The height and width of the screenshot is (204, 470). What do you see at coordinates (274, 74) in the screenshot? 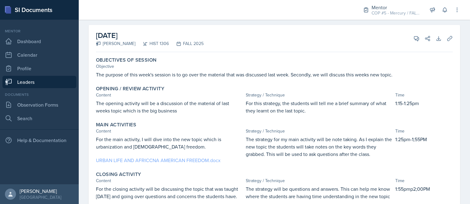
I see `p: The purpose of this week's session is to go over the material that was discussed last week. Secon...` at bounding box center [274, 74].